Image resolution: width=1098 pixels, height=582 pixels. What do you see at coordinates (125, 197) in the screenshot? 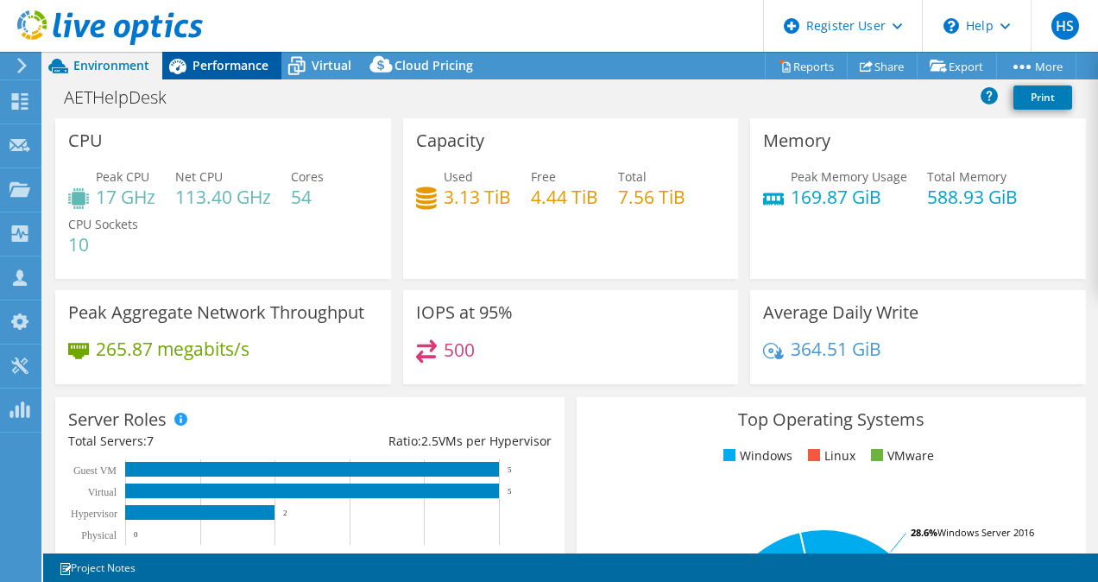
I see `h4: 17 GHz` at bounding box center [125, 197].